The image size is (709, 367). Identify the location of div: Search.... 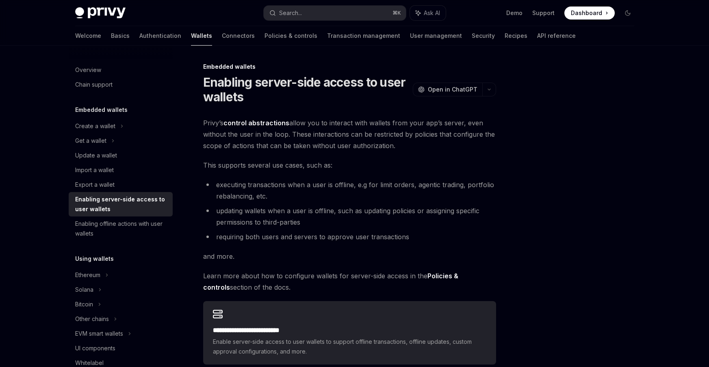
(291, 13).